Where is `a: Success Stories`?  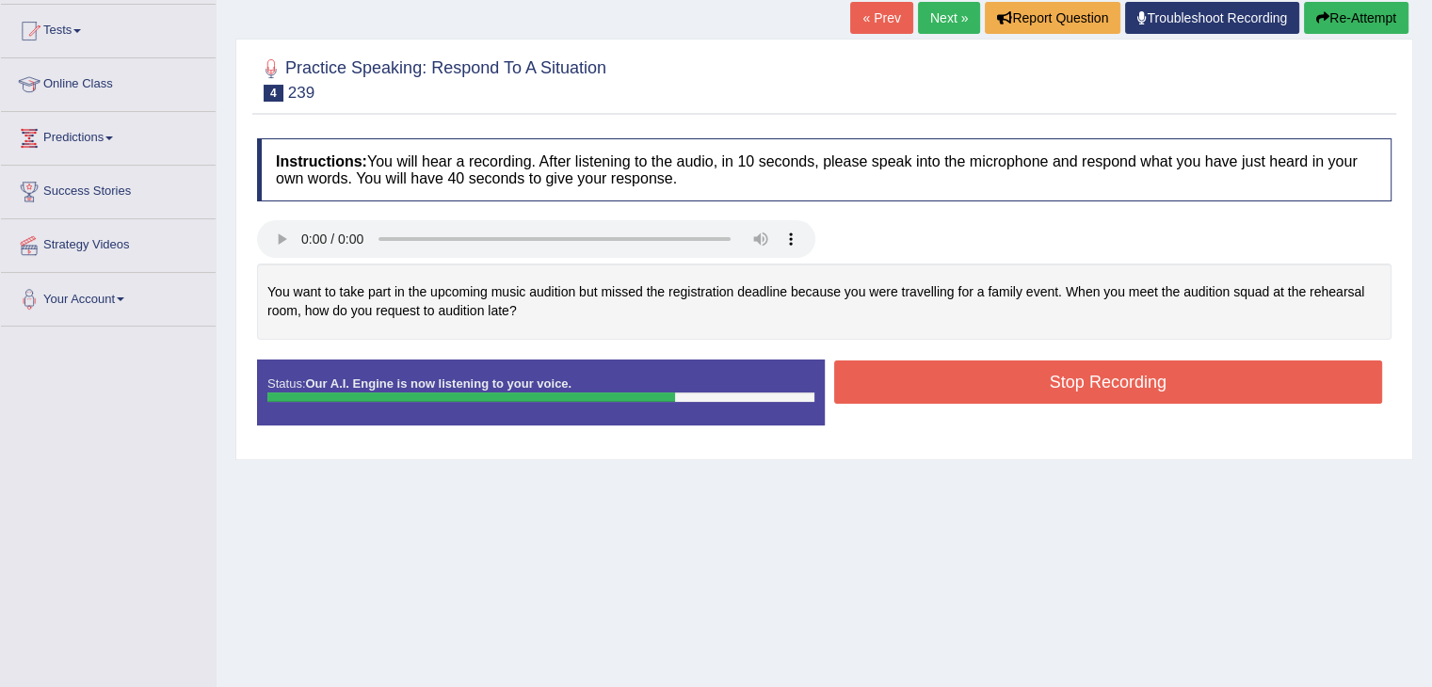 a: Success Stories is located at coordinates (108, 189).